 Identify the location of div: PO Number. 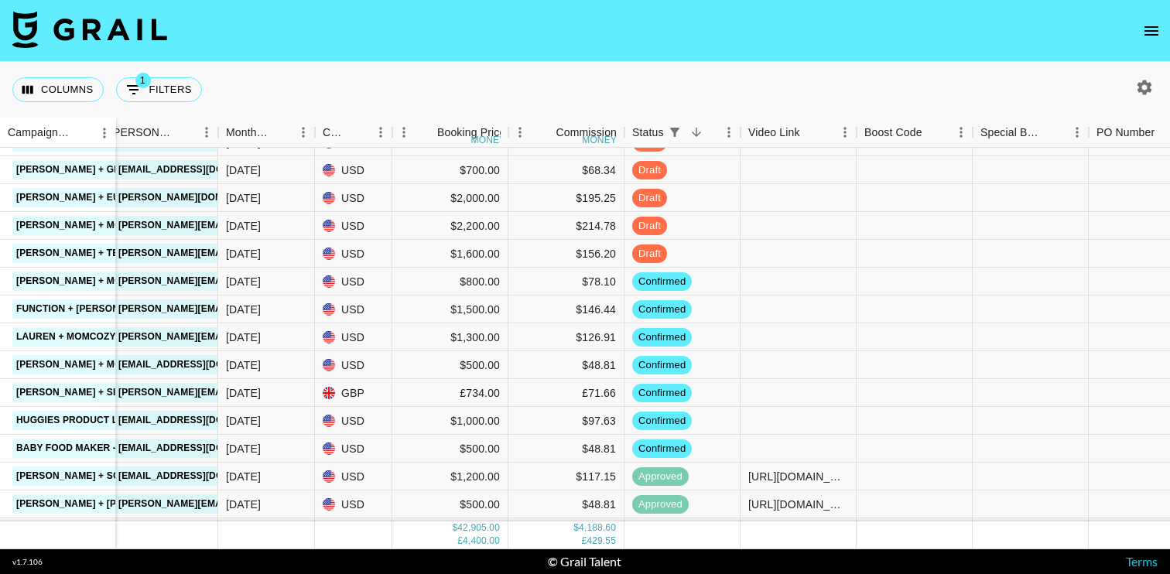
(1125, 132).